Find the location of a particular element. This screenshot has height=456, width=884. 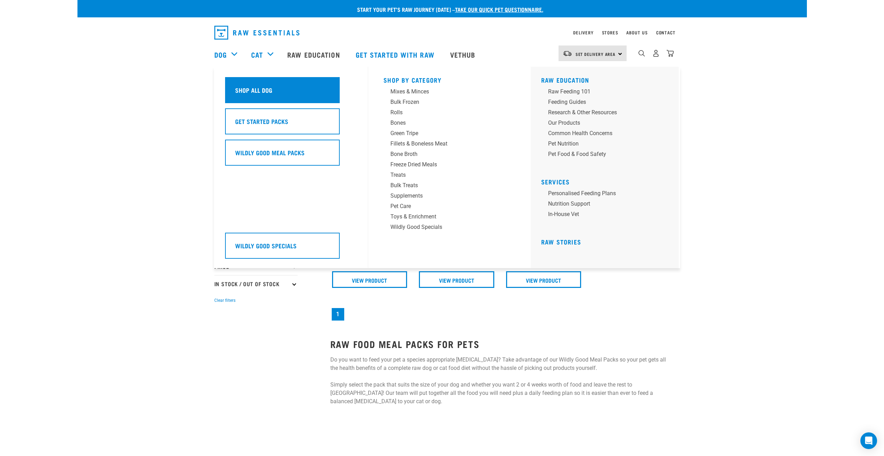

a: Freeze Dried Meals is located at coordinates (449, 166).